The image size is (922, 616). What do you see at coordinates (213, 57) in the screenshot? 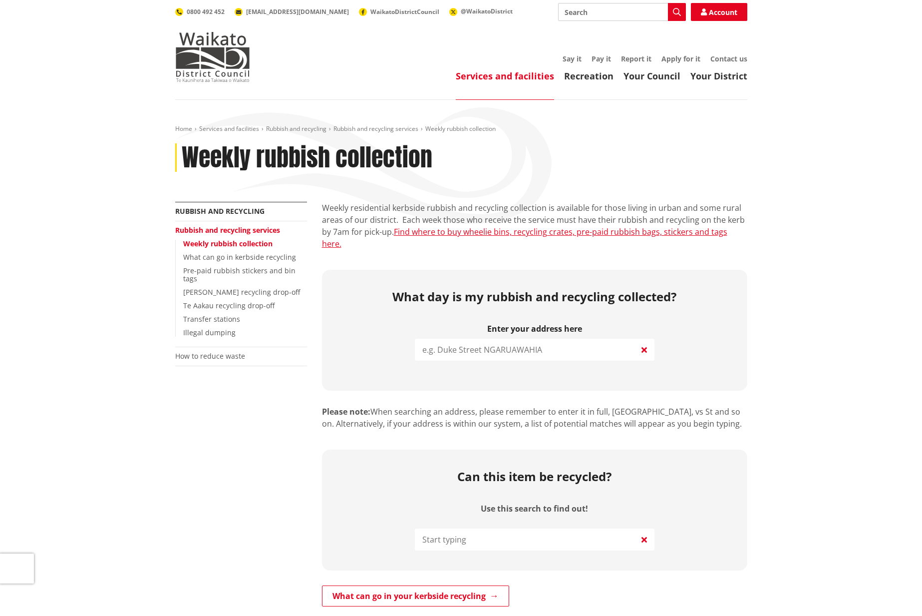
I see `img: Waikato District Council - Te Kaunihera aa Takiwaa o Waikato` at bounding box center [213, 57].